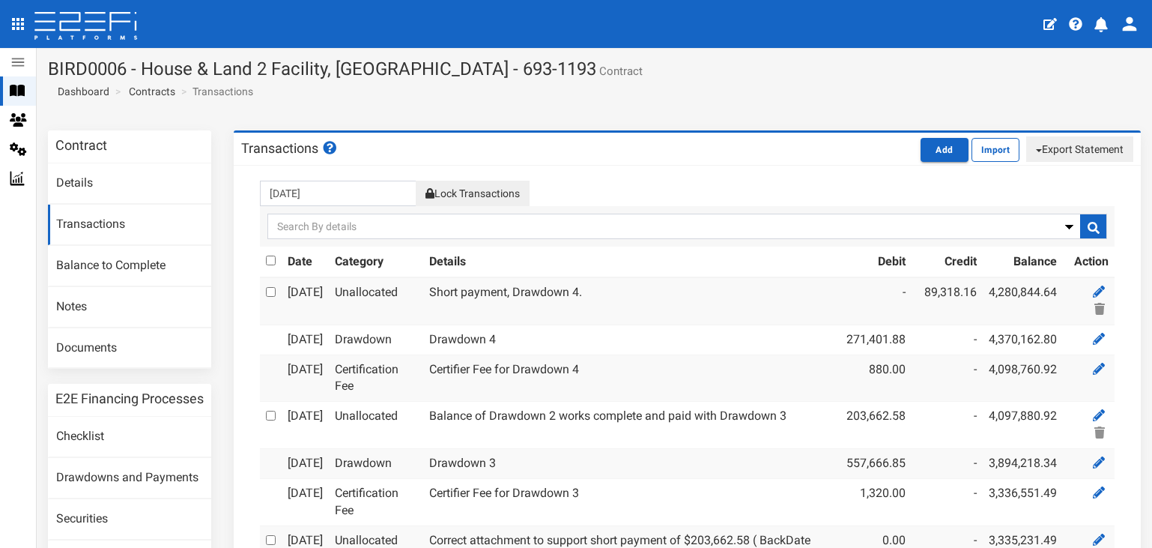  I want to click on input: From Transactions Date, so click(338, 193).